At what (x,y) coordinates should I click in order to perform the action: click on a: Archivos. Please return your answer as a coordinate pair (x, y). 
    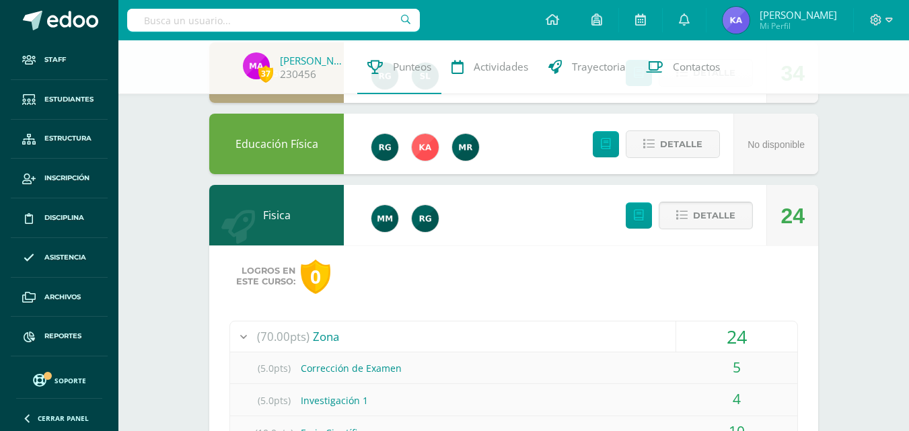
    Looking at the image, I should click on (59, 297).